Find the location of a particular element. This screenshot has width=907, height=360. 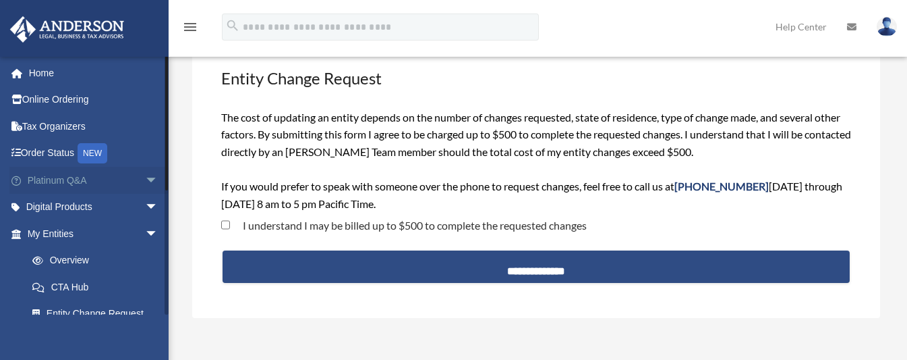

a: Overview is located at coordinates (98, 260).